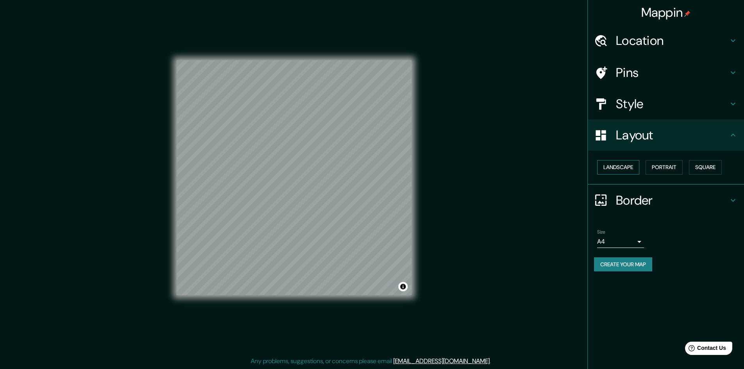 The height and width of the screenshot is (369, 744). Describe the element at coordinates (666, 200) in the screenshot. I see `div: Border` at that location.